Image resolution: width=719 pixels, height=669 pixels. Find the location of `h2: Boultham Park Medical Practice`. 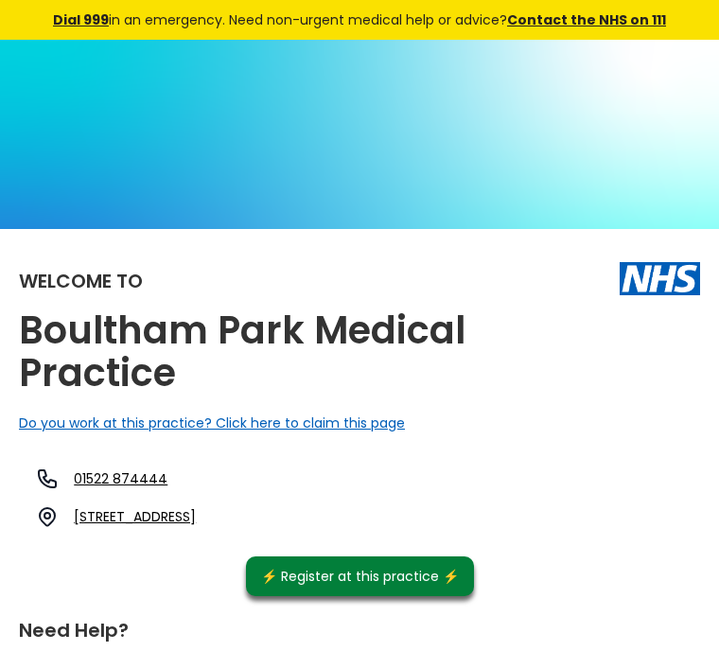

h2: Boultham Park Medical Practice is located at coordinates (255, 352).